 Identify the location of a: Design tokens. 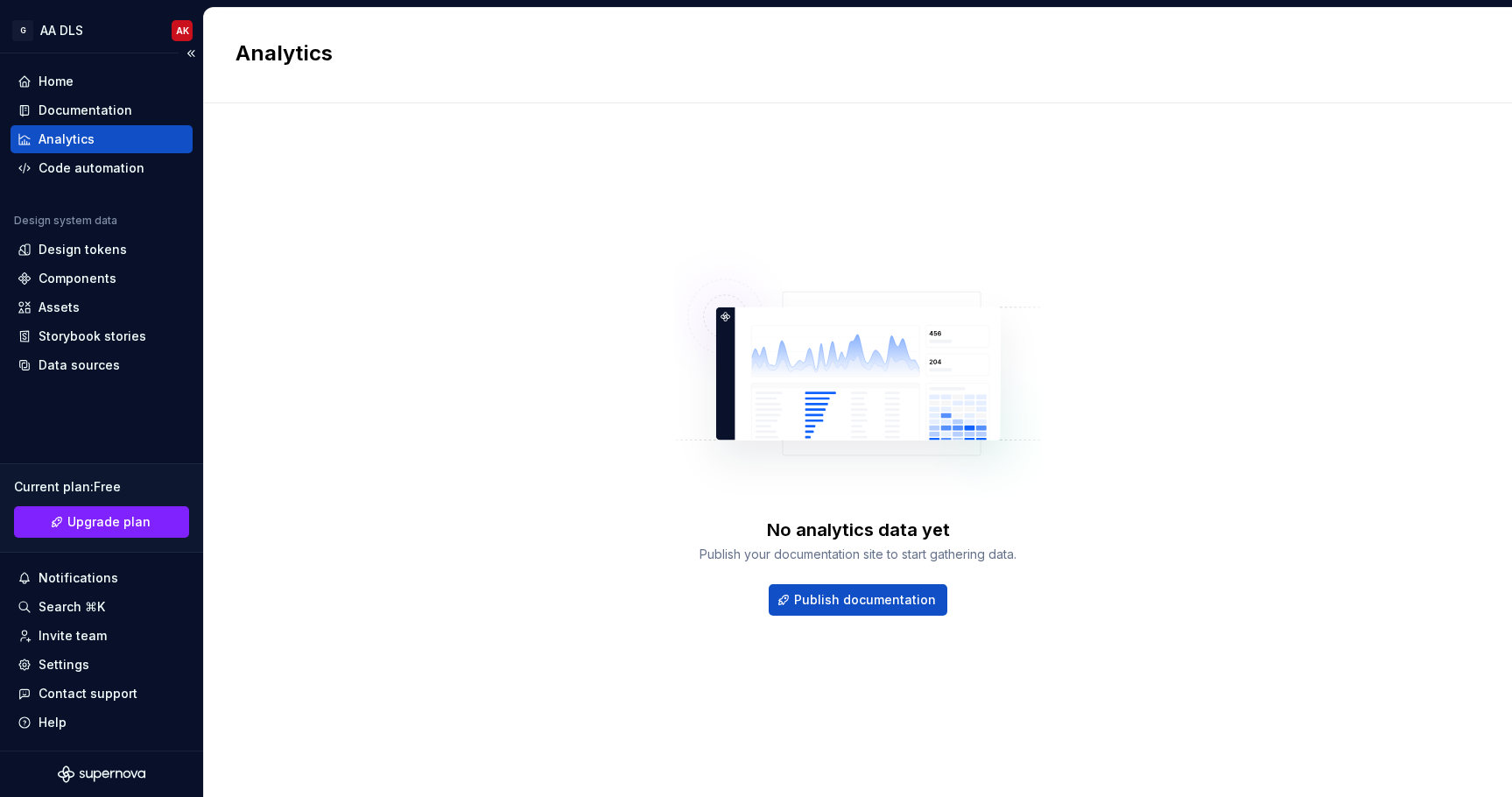
(101, 250).